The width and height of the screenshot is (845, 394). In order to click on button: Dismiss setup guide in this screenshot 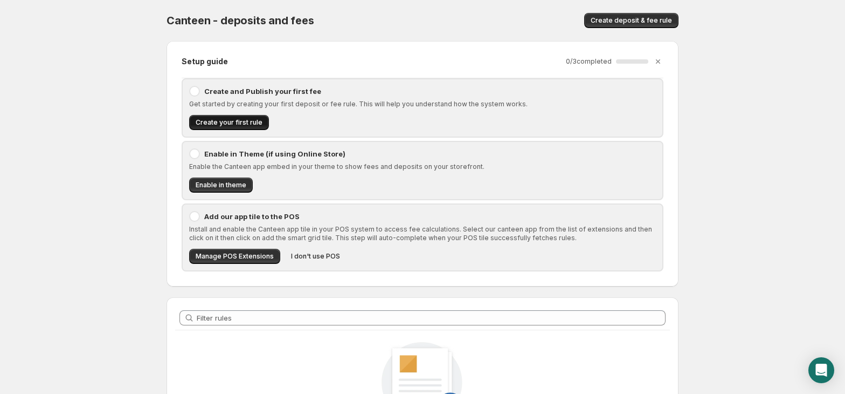, I will do `click(658, 61)`.